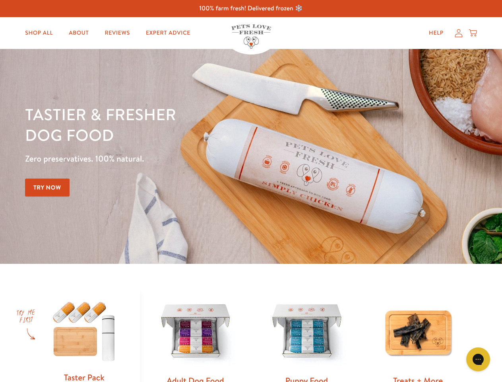 The image size is (502, 382). I want to click on p: Zero preservatives. 100% natural., so click(176, 159).